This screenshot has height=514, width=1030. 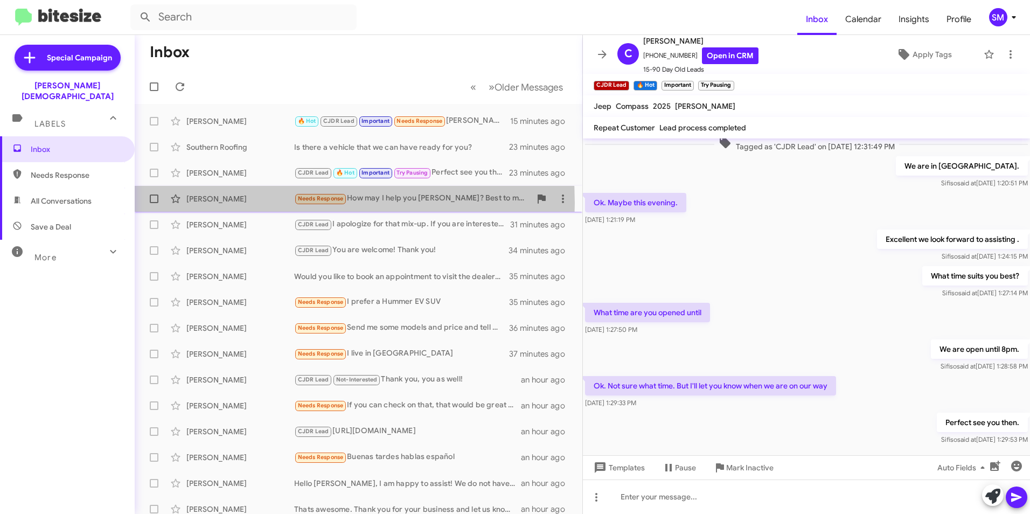 What do you see at coordinates (407, 405) in the screenshot?
I see `div: If you can check on that, that would be great thanks` at bounding box center [407, 405].